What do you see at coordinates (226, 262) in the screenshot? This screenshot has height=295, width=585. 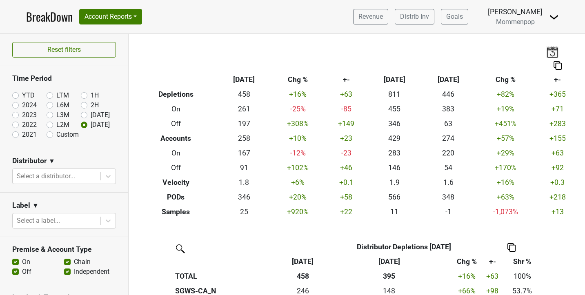 I see `th: &nbsp;: activate to sort column ascending` at bounding box center [226, 262].